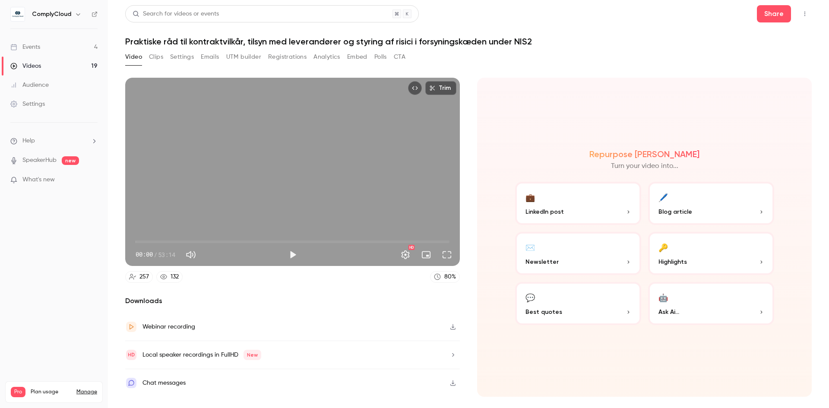  I want to click on span: Plan usage, so click(51, 392).